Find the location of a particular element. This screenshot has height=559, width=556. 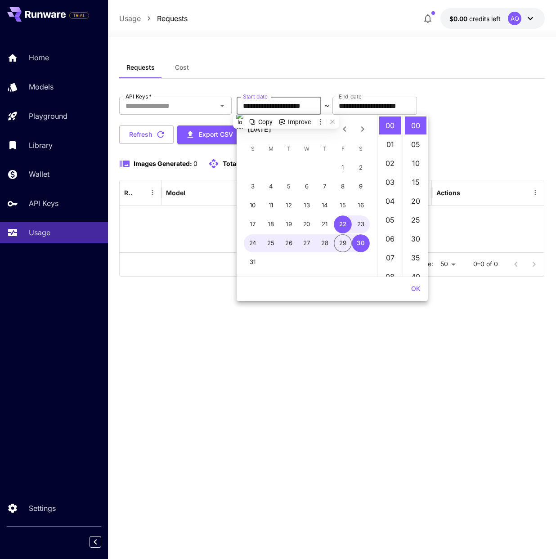

button: 12 is located at coordinates (289, 206).